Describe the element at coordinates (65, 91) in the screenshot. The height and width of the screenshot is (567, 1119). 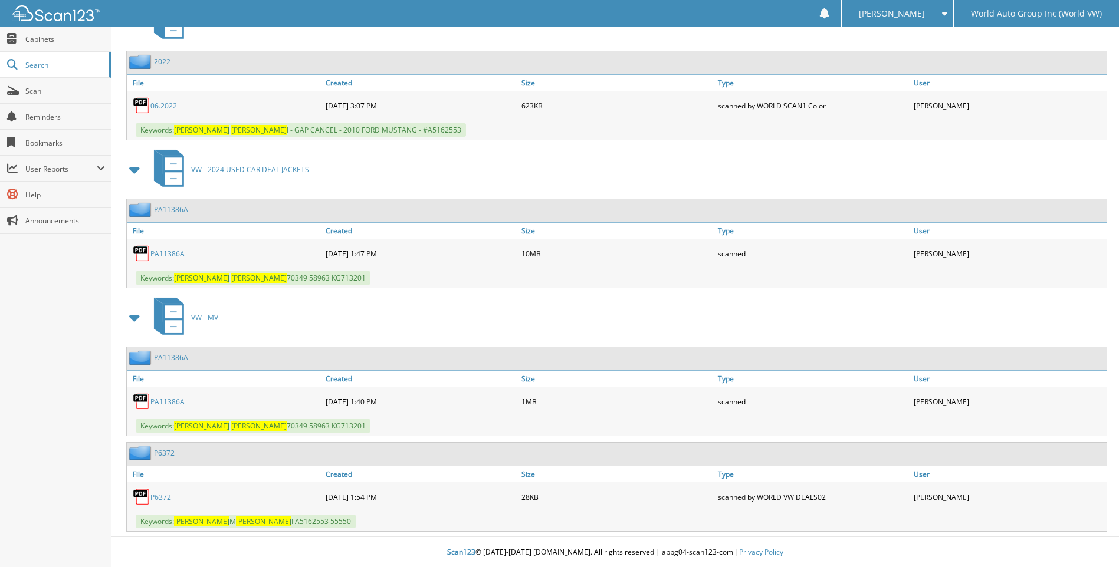
I see `span: Scan` at that location.